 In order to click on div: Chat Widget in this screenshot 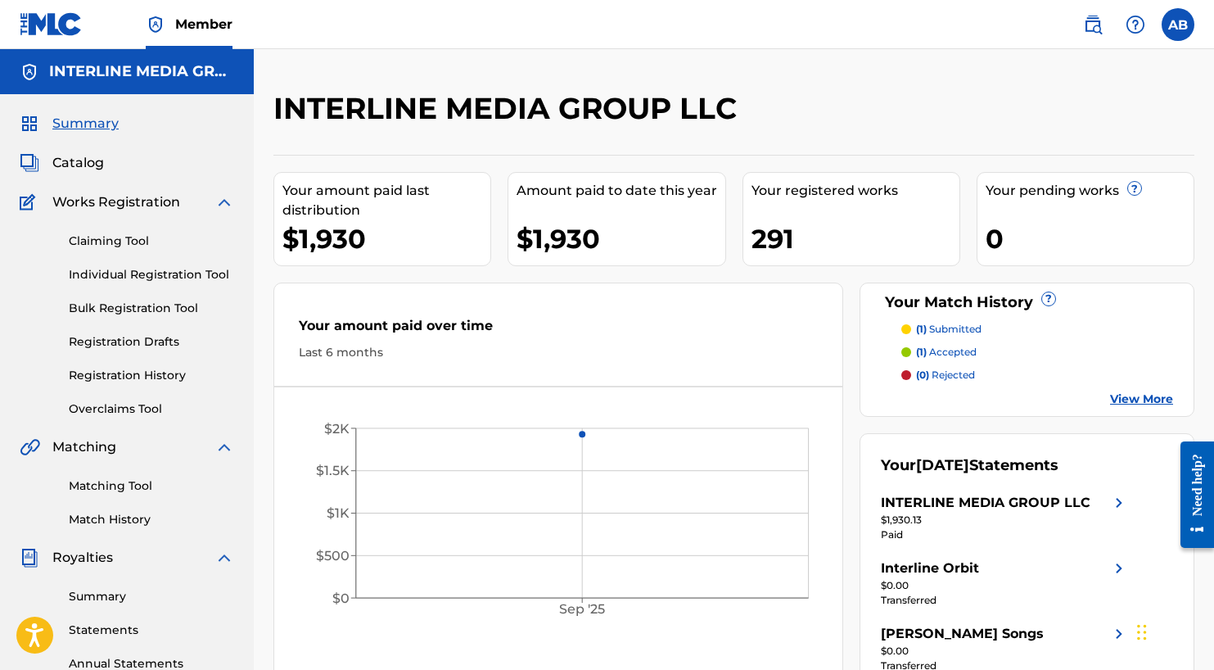, I will do `click(1173, 630)`.